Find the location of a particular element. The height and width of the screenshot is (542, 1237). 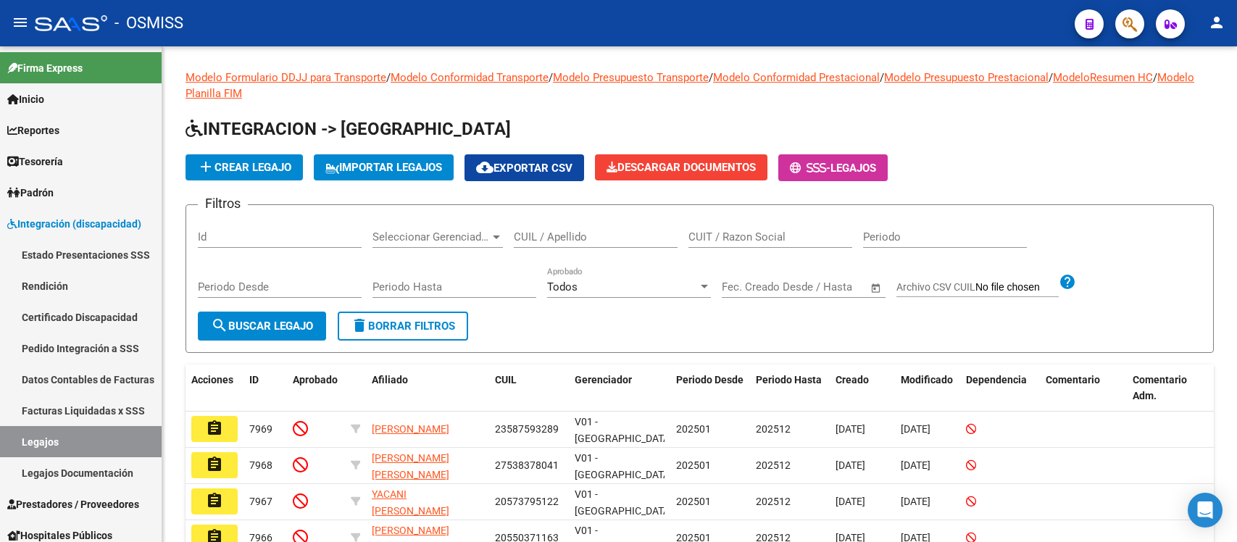

button: Buscar Legajo is located at coordinates (262, 326).